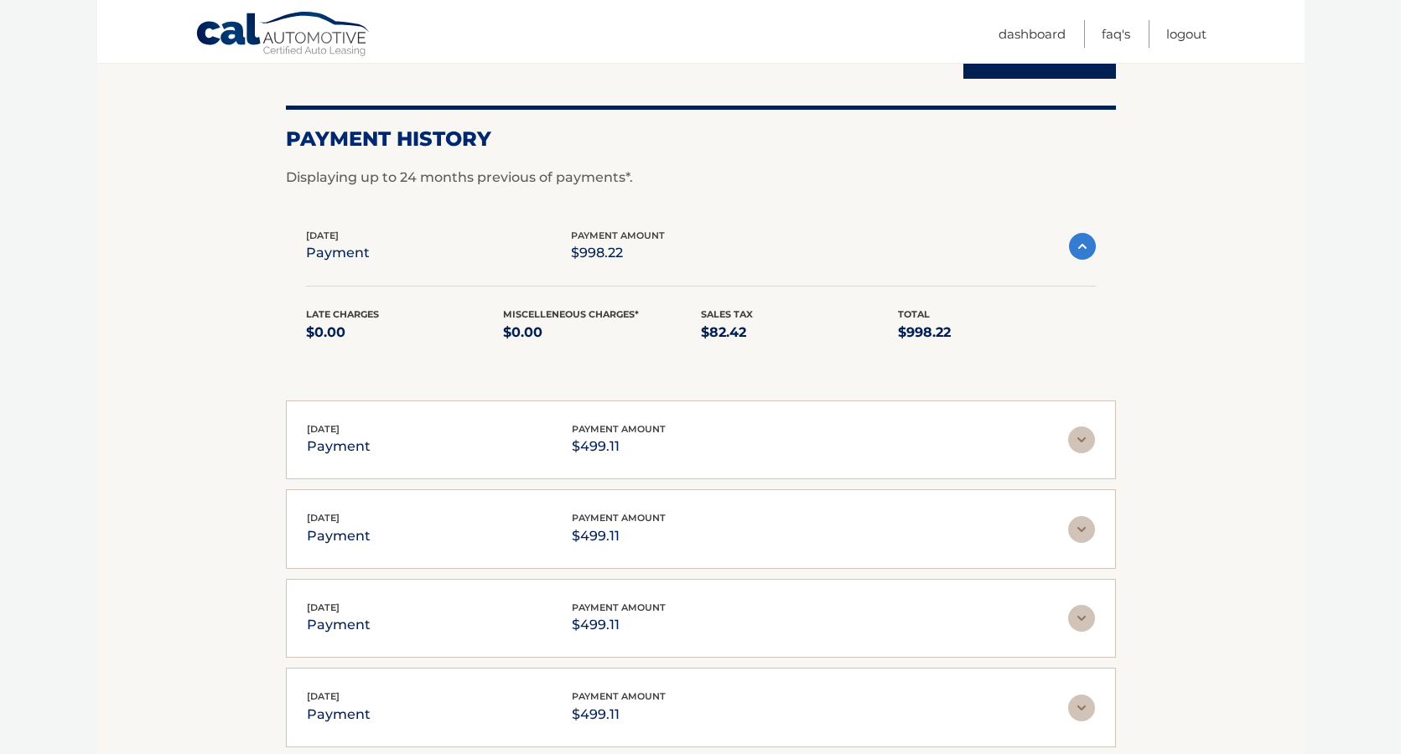 The image size is (1401, 754). I want to click on a: Dashboard, so click(1032, 34).